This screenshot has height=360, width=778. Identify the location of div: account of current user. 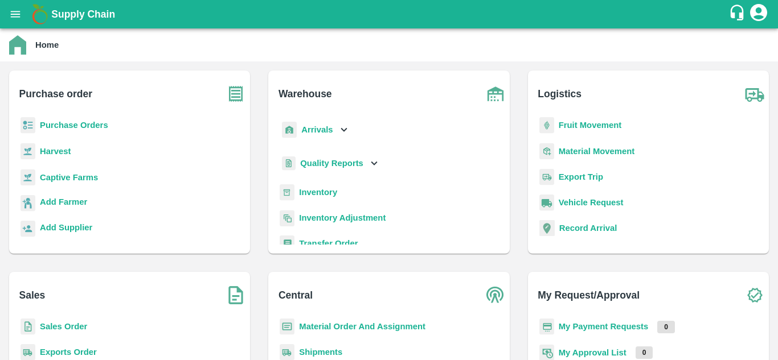
(758, 14).